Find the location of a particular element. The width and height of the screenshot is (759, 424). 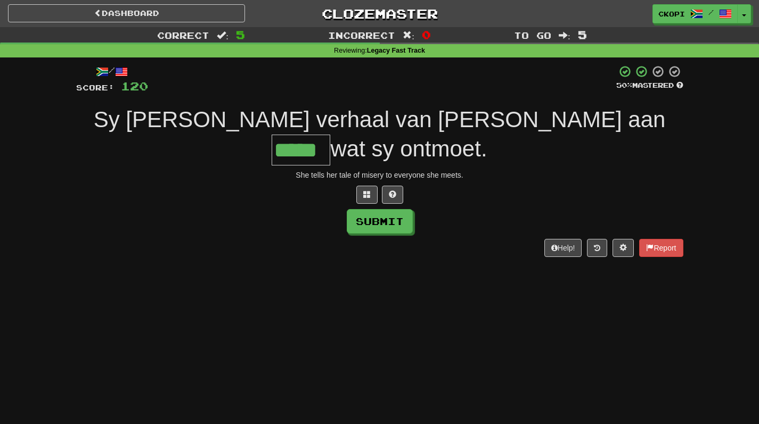

button: Round history (alt+y) is located at coordinates (597, 248).